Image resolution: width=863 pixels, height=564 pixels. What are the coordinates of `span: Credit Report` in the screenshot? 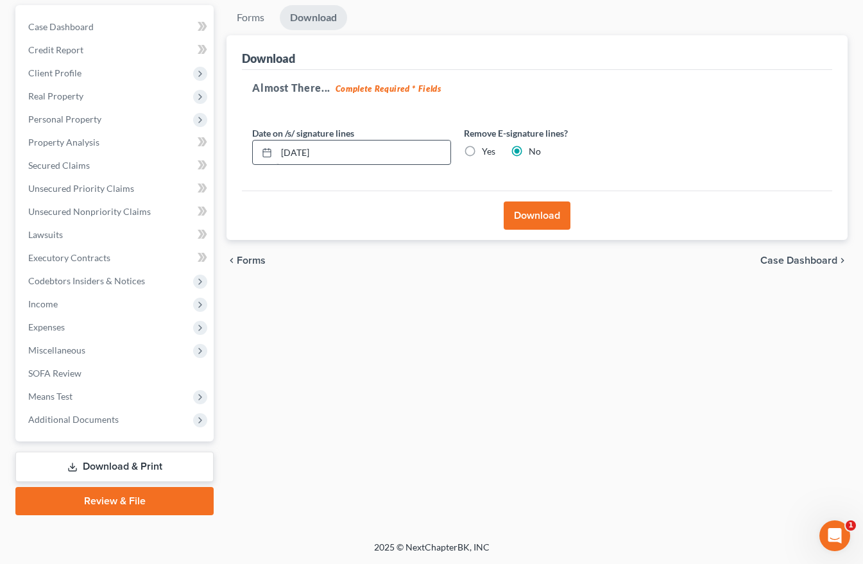 It's located at (56, 49).